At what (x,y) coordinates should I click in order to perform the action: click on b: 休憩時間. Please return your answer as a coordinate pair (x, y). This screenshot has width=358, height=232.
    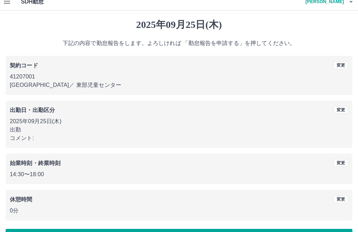
    Looking at the image, I should click on (21, 200).